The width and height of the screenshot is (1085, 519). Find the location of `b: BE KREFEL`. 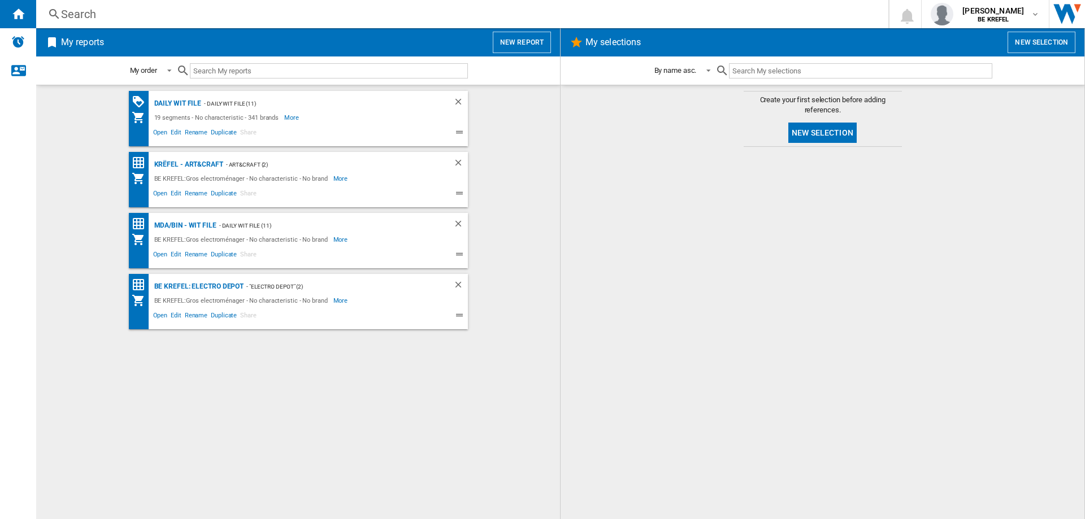

b: BE KREFEL is located at coordinates (993, 19).